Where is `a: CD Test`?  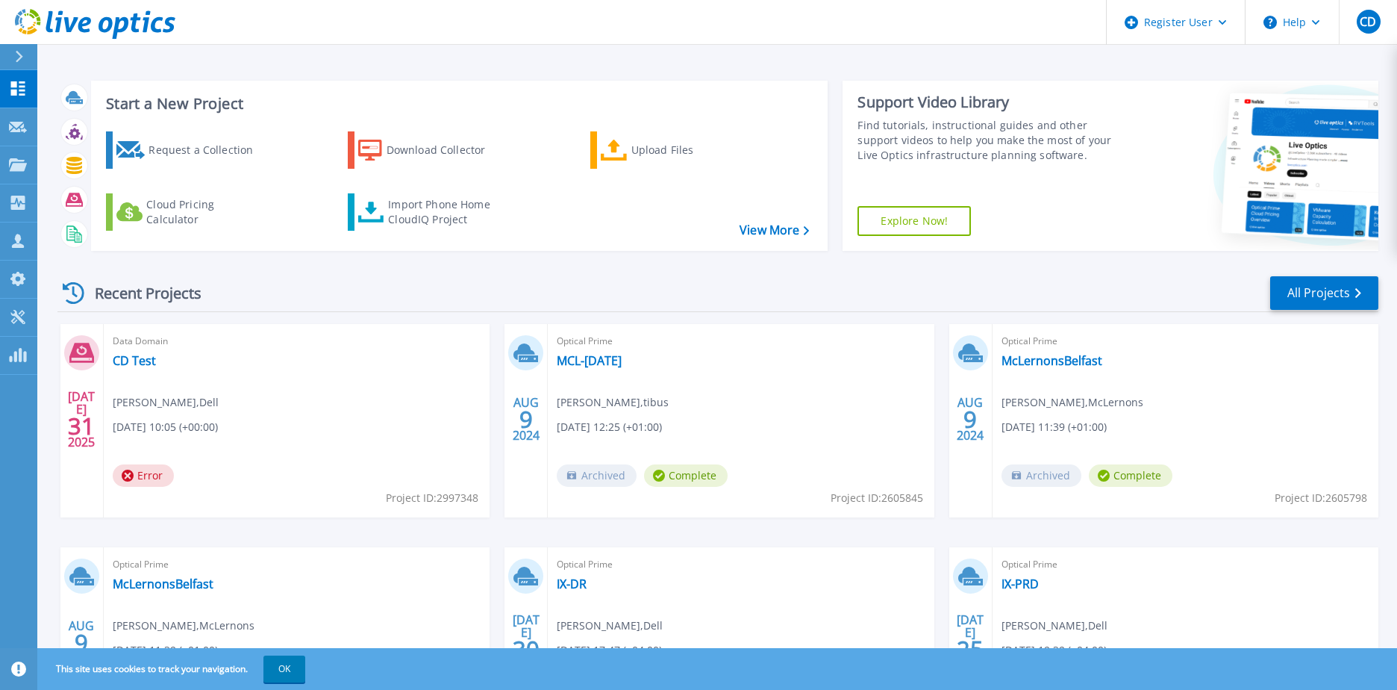 a: CD Test is located at coordinates (134, 361).